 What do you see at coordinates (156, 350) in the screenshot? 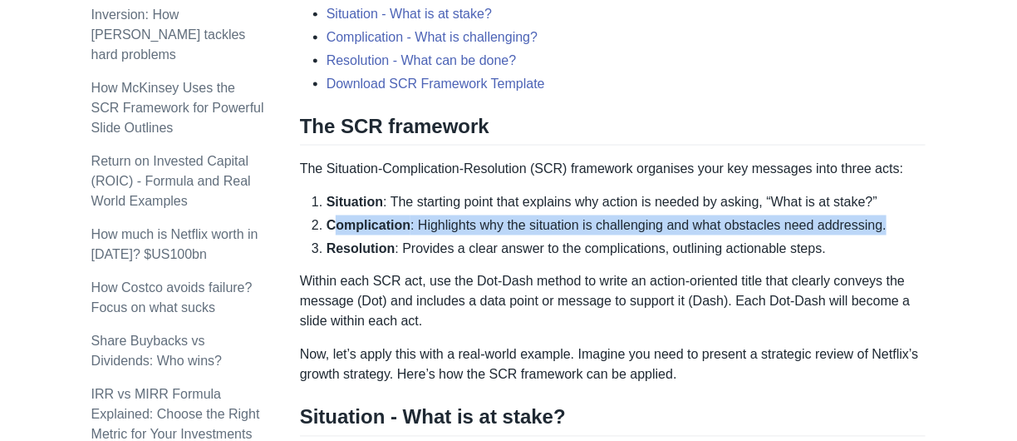
I see `a: Share Buybacks vs Dividends: Who wins?` at bounding box center [156, 350].